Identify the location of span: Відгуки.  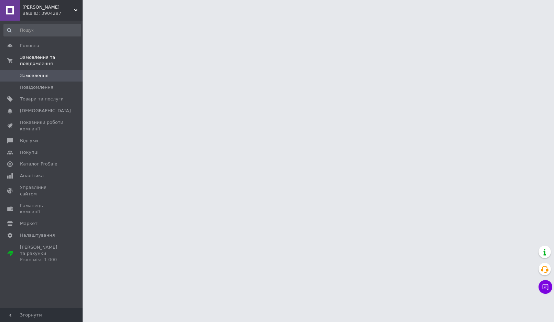
(29, 141).